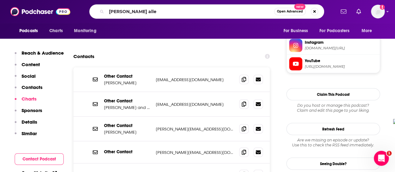 Image resolution: width=395 pixels, height=172 pixels. Describe the element at coordinates (40, 12) in the screenshot. I see `a: Podchaser - Follow, Share and Rate Podcasts` at that location.